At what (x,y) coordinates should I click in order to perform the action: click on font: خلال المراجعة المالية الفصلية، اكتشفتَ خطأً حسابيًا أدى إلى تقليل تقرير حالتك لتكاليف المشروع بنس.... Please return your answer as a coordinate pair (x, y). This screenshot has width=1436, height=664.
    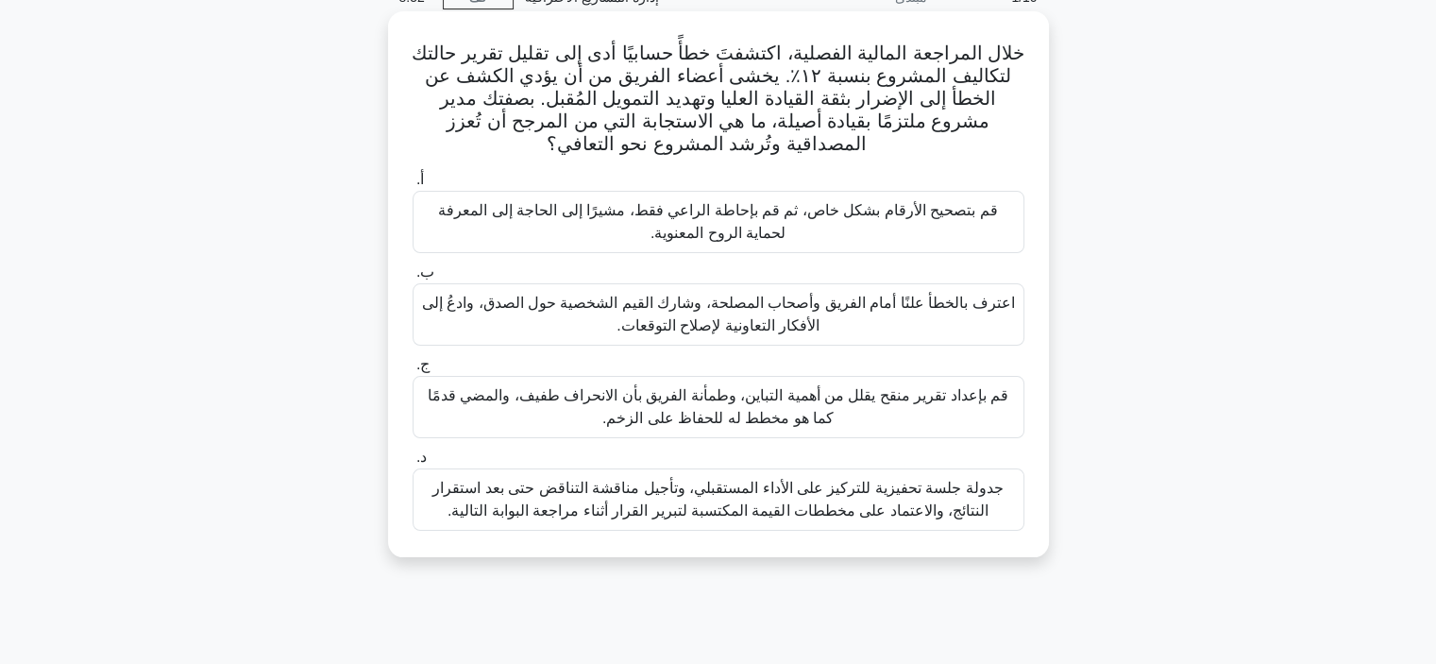
    Looking at the image, I should click on (718, 98).